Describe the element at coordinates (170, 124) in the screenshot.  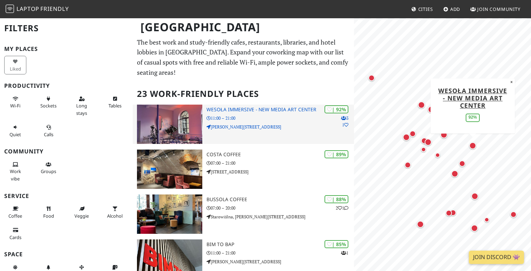
I see `img: Wesoła Immersive - New Media Art Center` at that location.